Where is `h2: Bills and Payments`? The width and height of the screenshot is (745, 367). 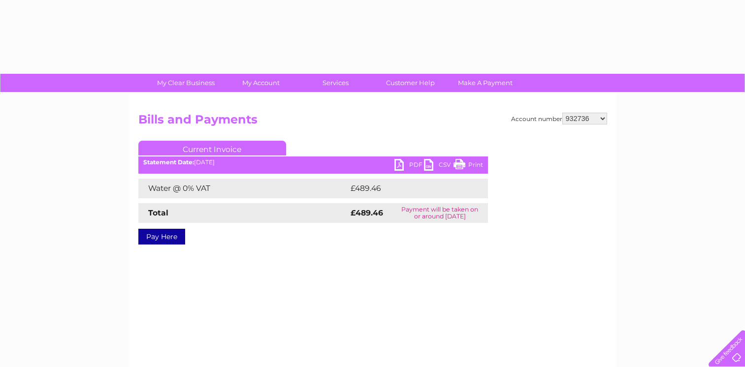 h2: Bills and Payments is located at coordinates (373, 122).